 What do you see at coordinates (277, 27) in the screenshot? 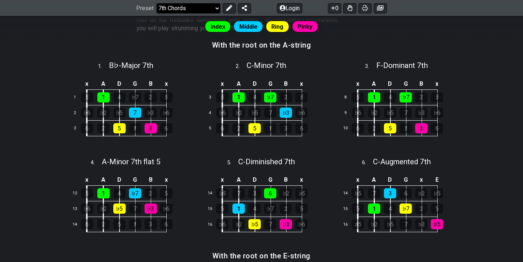
I see `span: Ring` at bounding box center [277, 27].